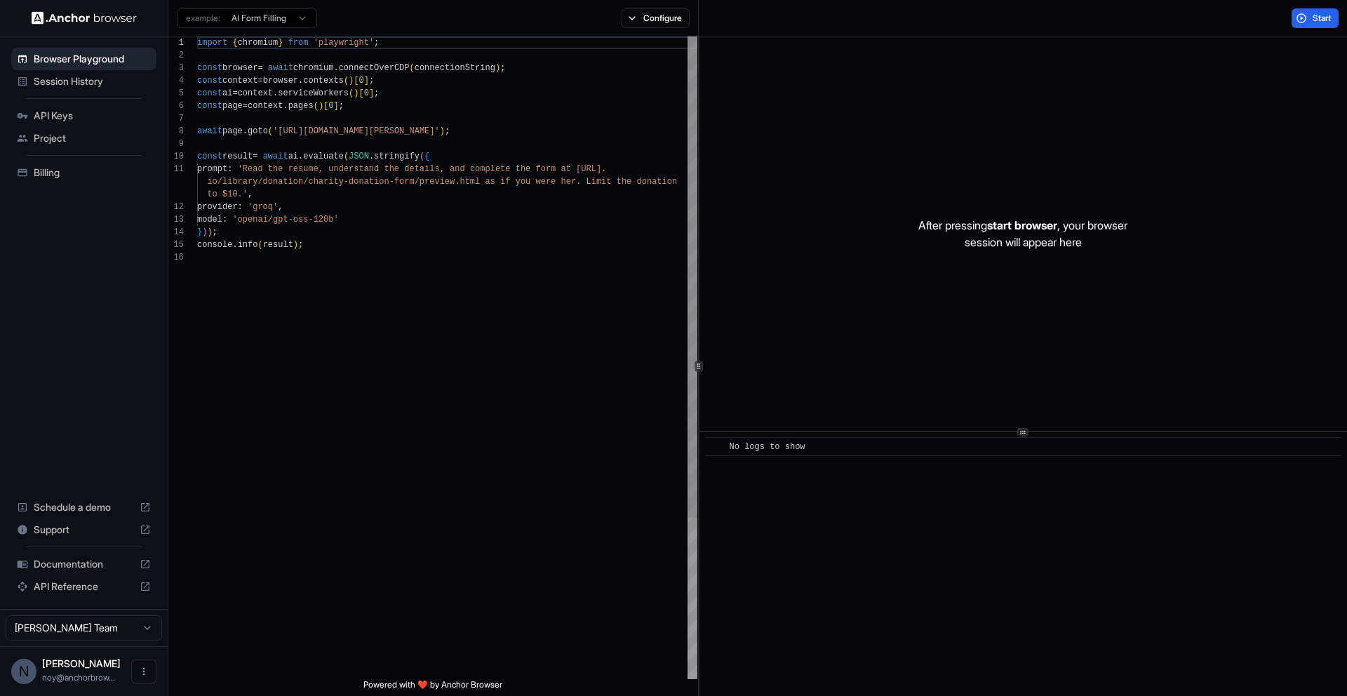  Describe the element at coordinates (83, 507) in the screenshot. I see `div: Schedule a demo` at that location.